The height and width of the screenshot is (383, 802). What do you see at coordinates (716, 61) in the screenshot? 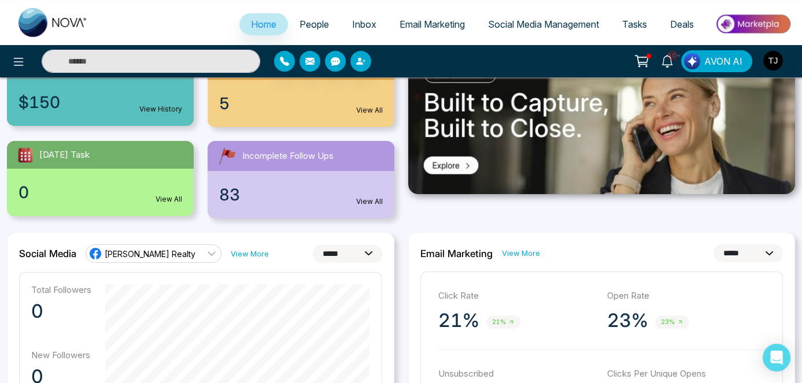
I see `button: AVON AI` at bounding box center [716, 61].